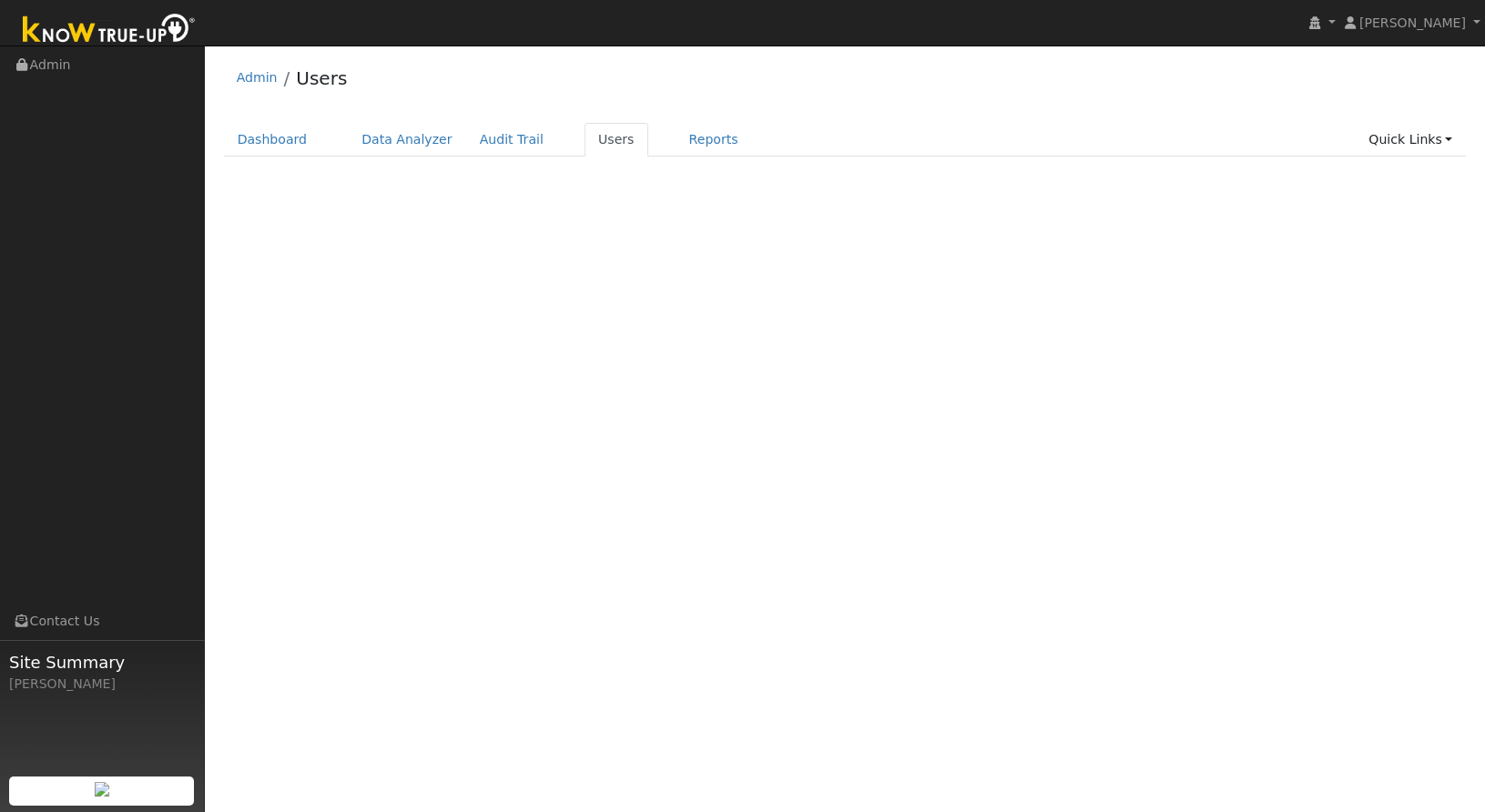  What do you see at coordinates (512, 139) in the screenshot?
I see `a: Audit Trail` at bounding box center [512, 139].